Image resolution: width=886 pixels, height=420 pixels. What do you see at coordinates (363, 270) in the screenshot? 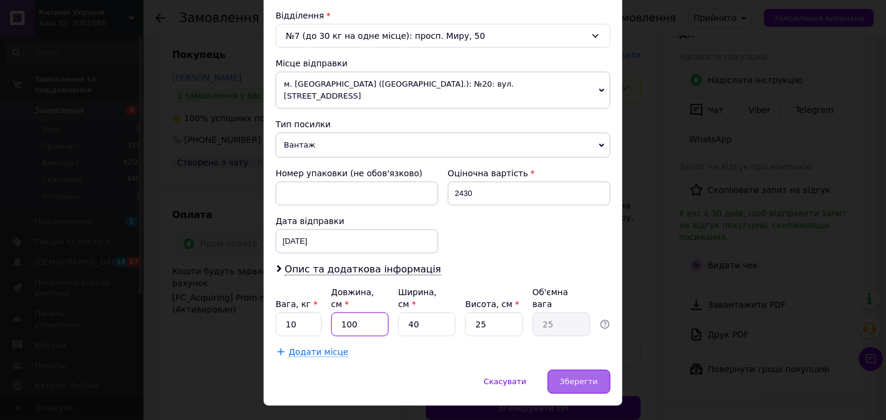
I see `span: Опис та додаткова інформація` at bounding box center [363, 270].